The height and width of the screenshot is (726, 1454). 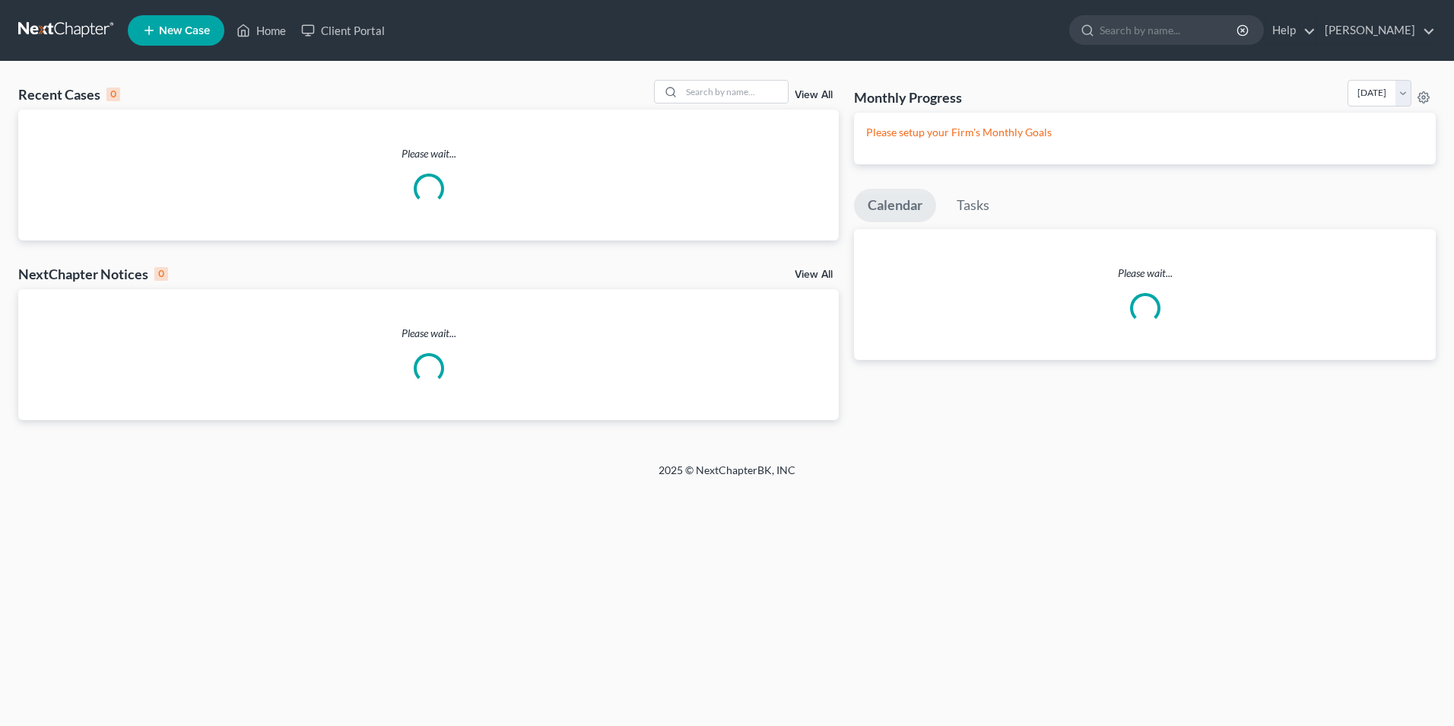 What do you see at coordinates (727, 476) in the screenshot?
I see `div: 2025 © NextChapterBK, INC` at bounding box center [727, 476].